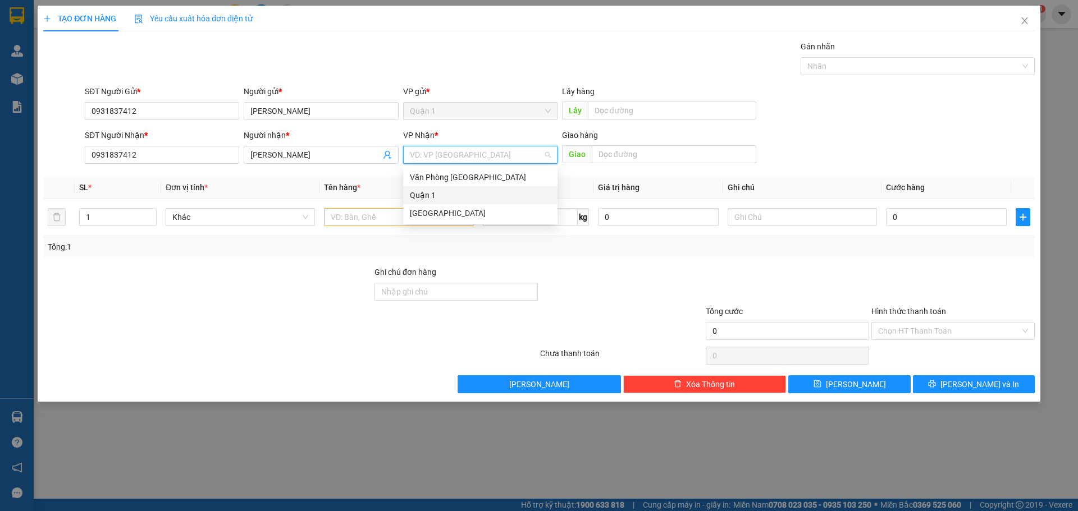 The image size is (1078, 511). What do you see at coordinates (932, 385) in the screenshot?
I see `span: printer` at bounding box center [932, 385].